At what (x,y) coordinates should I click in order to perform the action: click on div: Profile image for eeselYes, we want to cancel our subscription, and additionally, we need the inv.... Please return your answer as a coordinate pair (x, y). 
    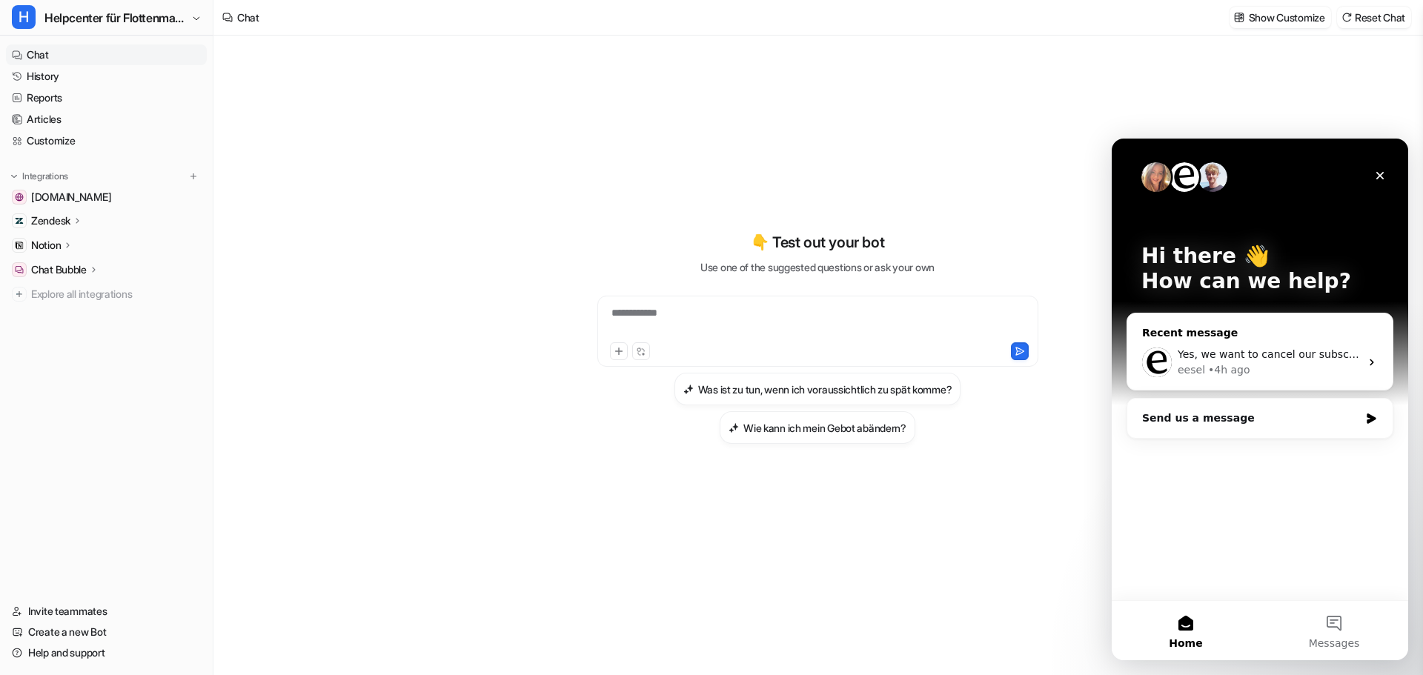
    Looking at the image, I should click on (148, 224).